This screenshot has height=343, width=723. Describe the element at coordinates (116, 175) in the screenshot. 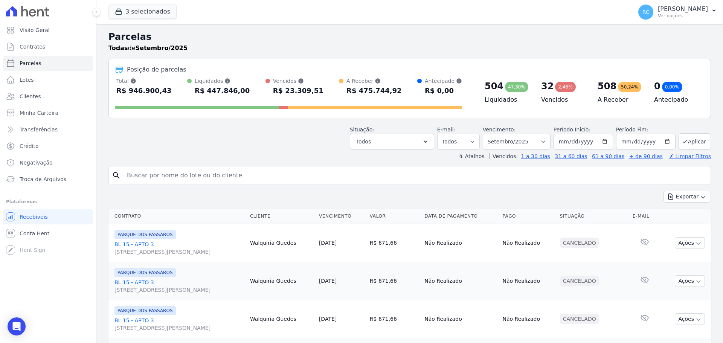

I see `i: search` at that location.